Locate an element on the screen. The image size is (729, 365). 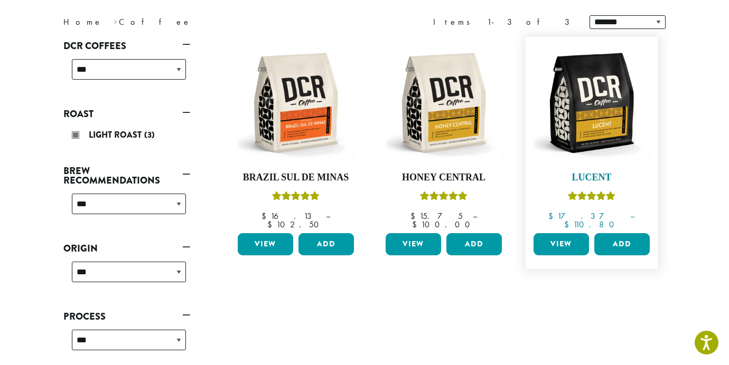
div: Process is located at coordinates (127, 344).